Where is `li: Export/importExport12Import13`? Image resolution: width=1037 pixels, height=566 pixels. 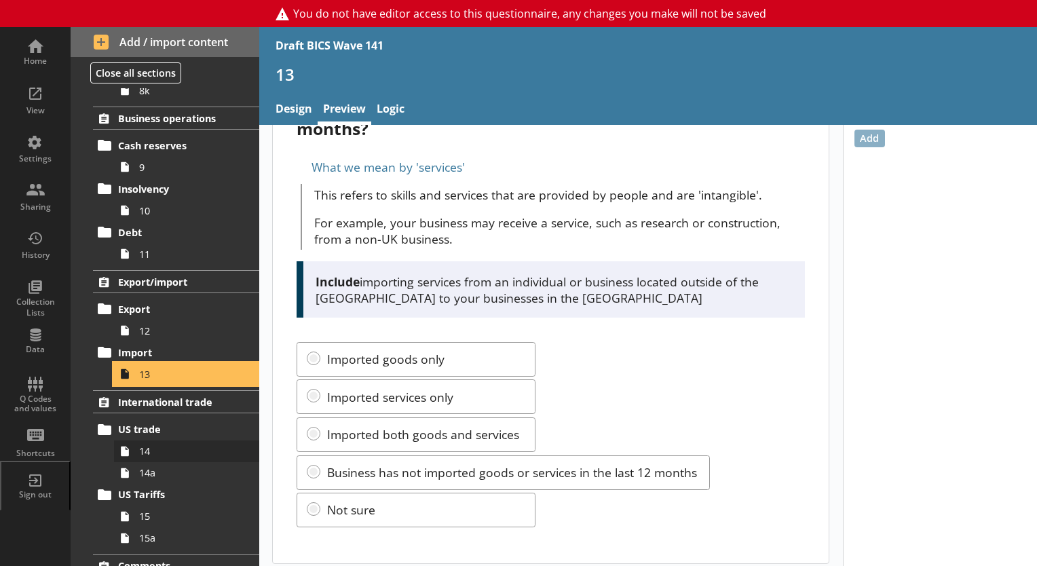
li: Export/importExport12Import13 is located at coordinates (165, 327).